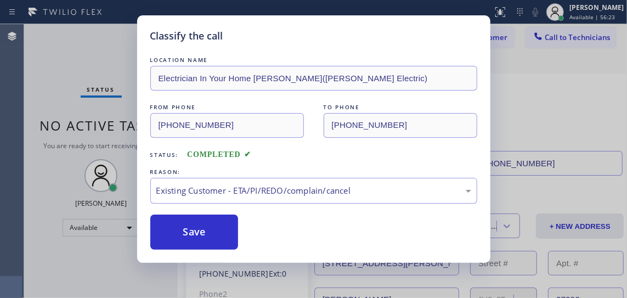 The width and height of the screenshot is (627, 298). What do you see at coordinates (314, 172) in the screenshot?
I see `div: REASON:` at bounding box center [314, 172].